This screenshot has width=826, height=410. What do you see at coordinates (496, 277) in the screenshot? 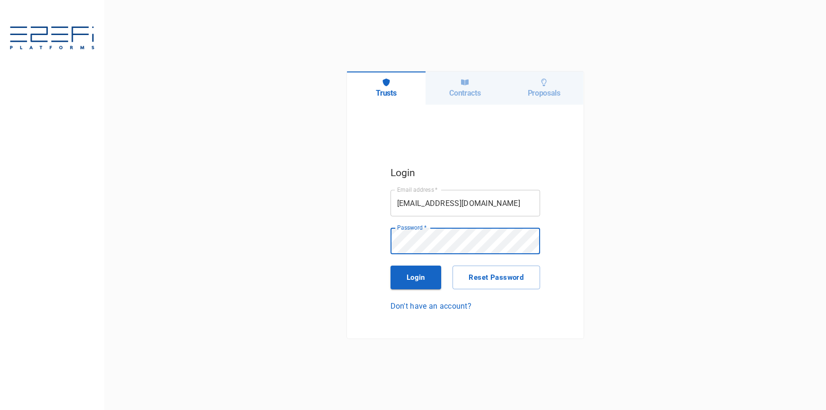
I see `button: Reset Password` at bounding box center [496, 277].